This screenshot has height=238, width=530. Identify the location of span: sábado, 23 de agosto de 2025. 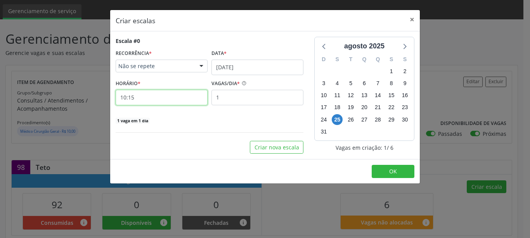
(405, 108).